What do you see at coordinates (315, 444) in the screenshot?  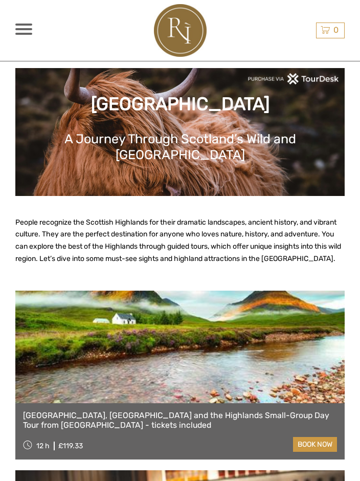 I see `a: book now` at bounding box center [315, 444].